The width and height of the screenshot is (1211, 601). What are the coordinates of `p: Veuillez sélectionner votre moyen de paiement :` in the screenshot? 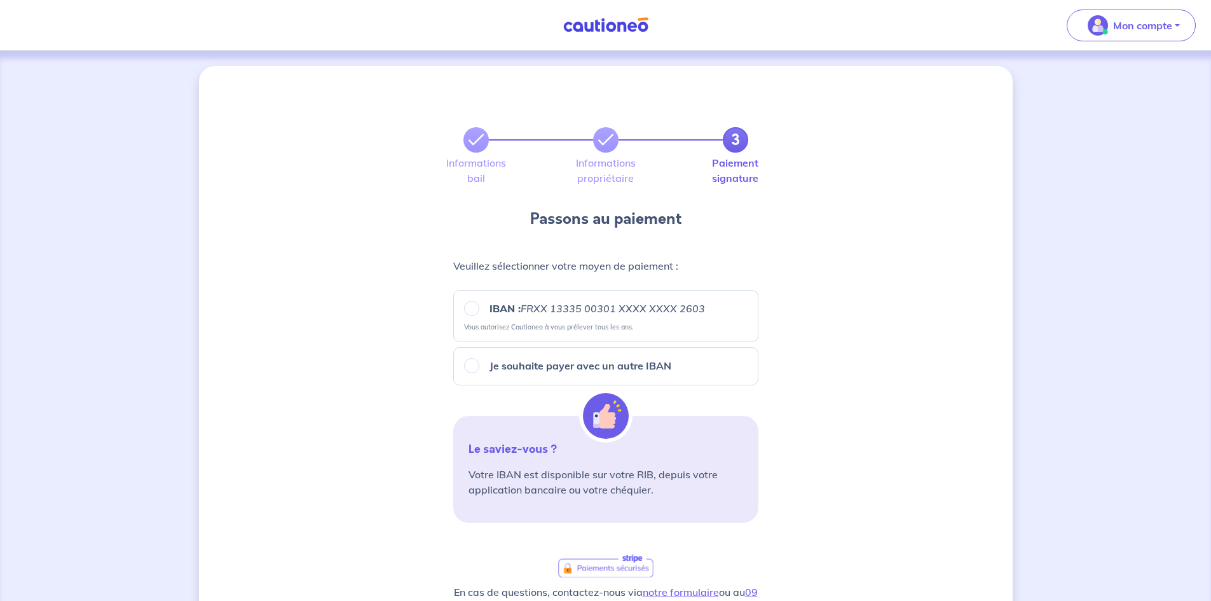 It's located at (606, 266).